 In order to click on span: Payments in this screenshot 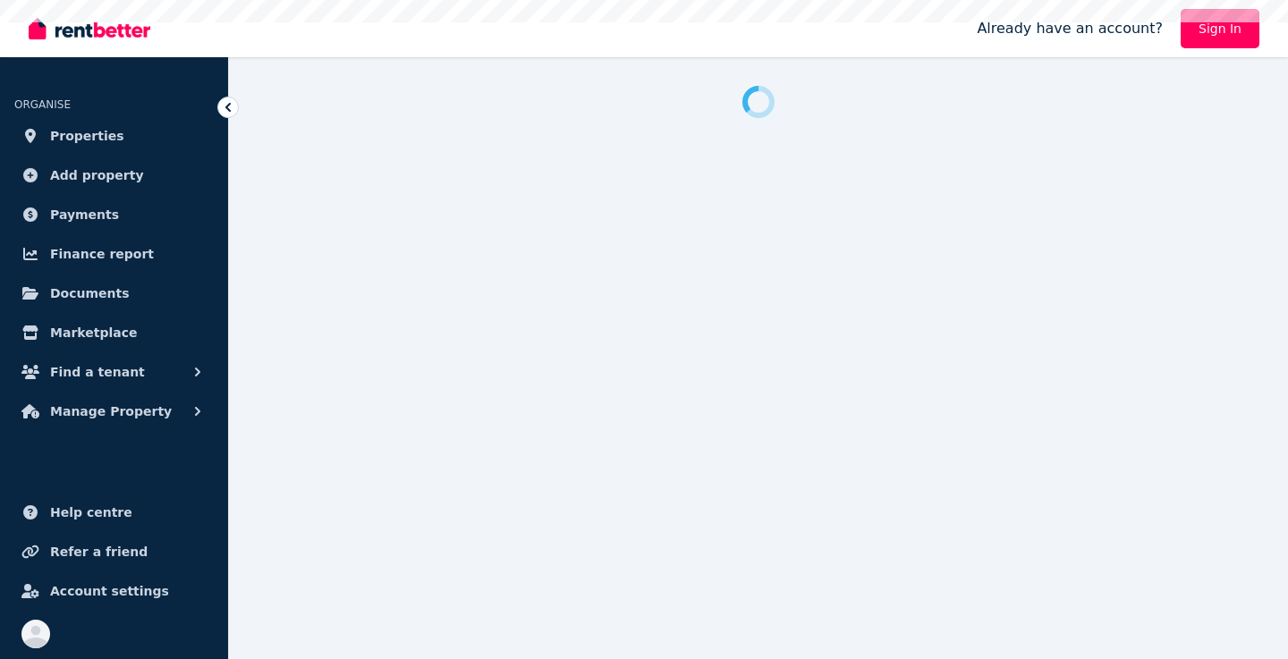, I will do `click(84, 215)`.